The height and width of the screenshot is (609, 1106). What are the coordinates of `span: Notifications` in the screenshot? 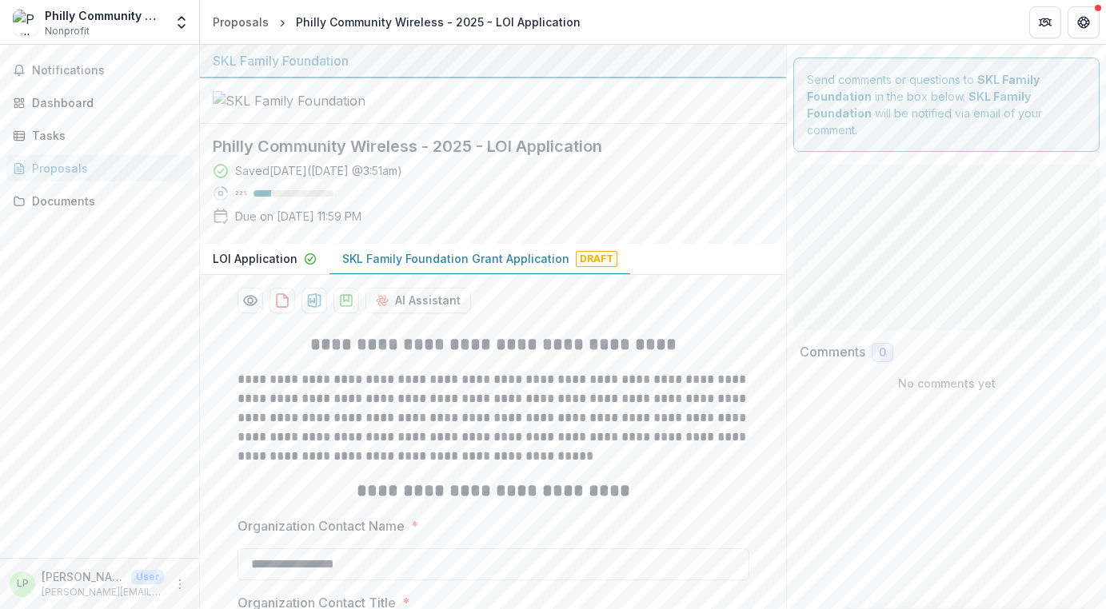 It's located at (109, 70).